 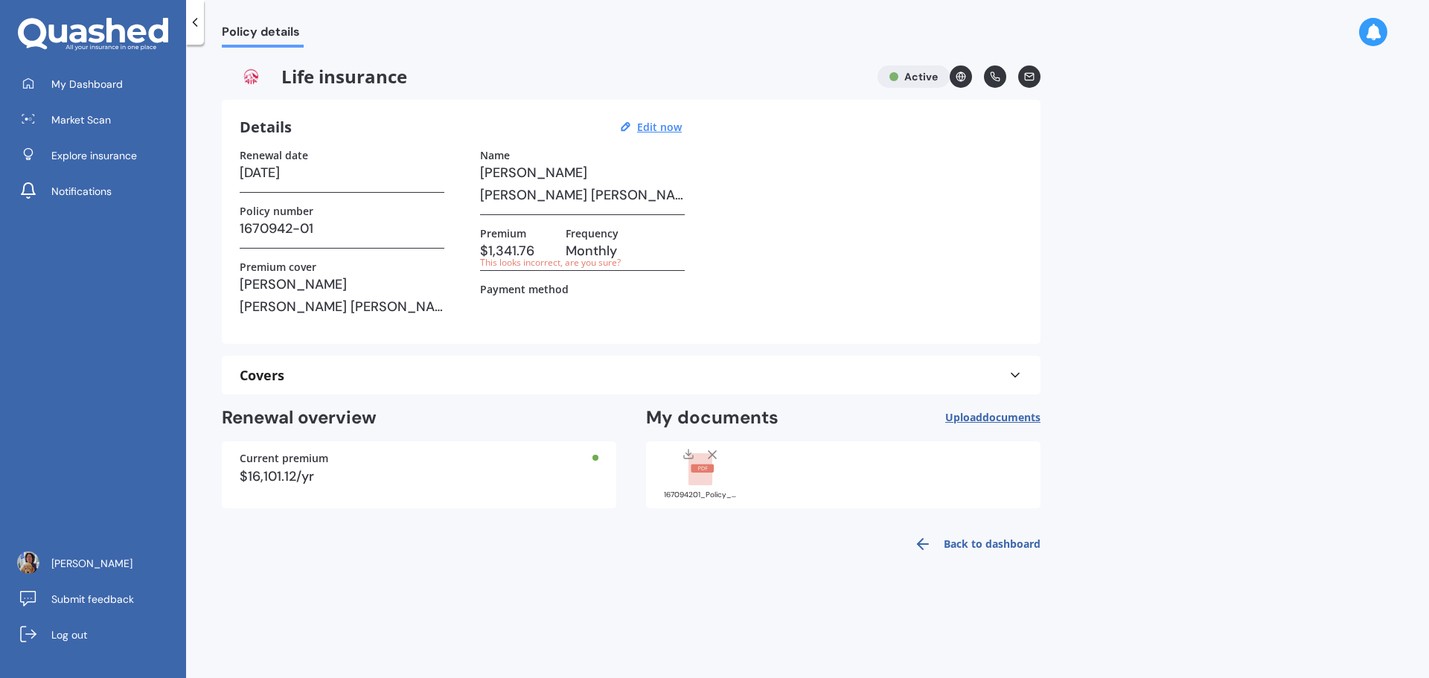 I want to click on div: 167094201_Policy_RiskInfo_10Oct2025_2983378.pdf, so click(x=701, y=495).